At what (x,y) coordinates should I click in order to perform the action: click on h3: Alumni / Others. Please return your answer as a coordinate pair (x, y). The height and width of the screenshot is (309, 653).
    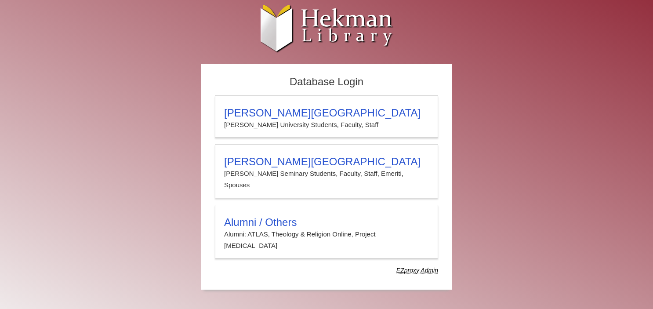
    Looking at the image, I should click on (326, 222).